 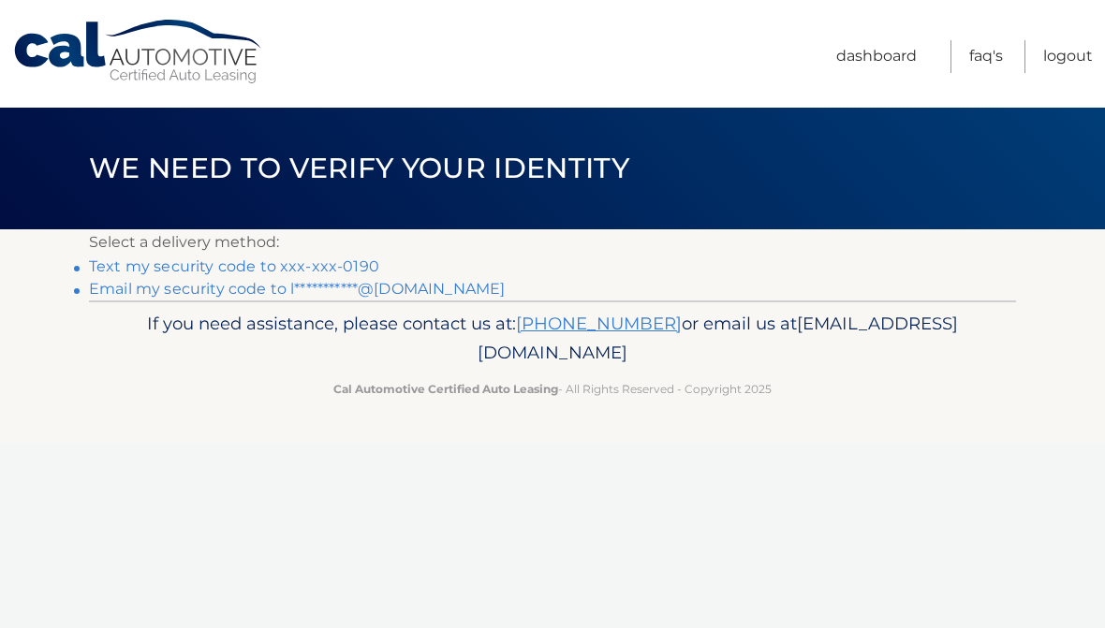 What do you see at coordinates (234, 266) in the screenshot?
I see `a: Text my security code to xxx-xxx-0190` at bounding box center [234, 266].